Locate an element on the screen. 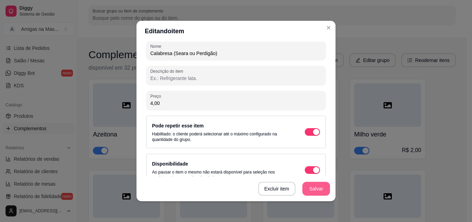 The width and height of the screenshot is (472, 222). label: Pode repetir esse item is located at coordinates (178, 126).